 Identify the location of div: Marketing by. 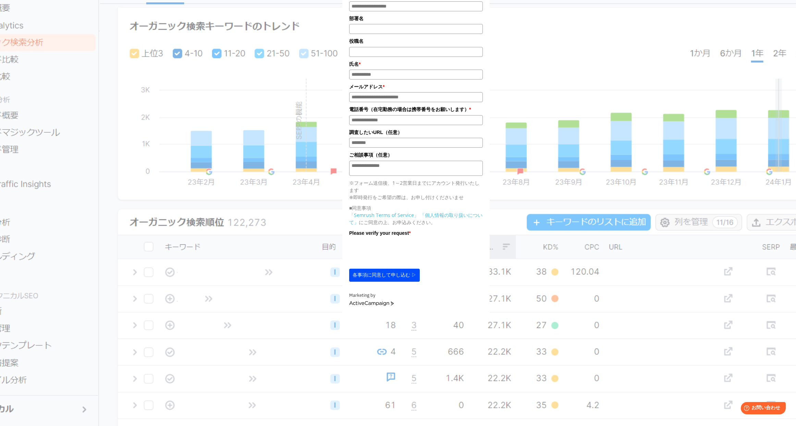
(416, 295).